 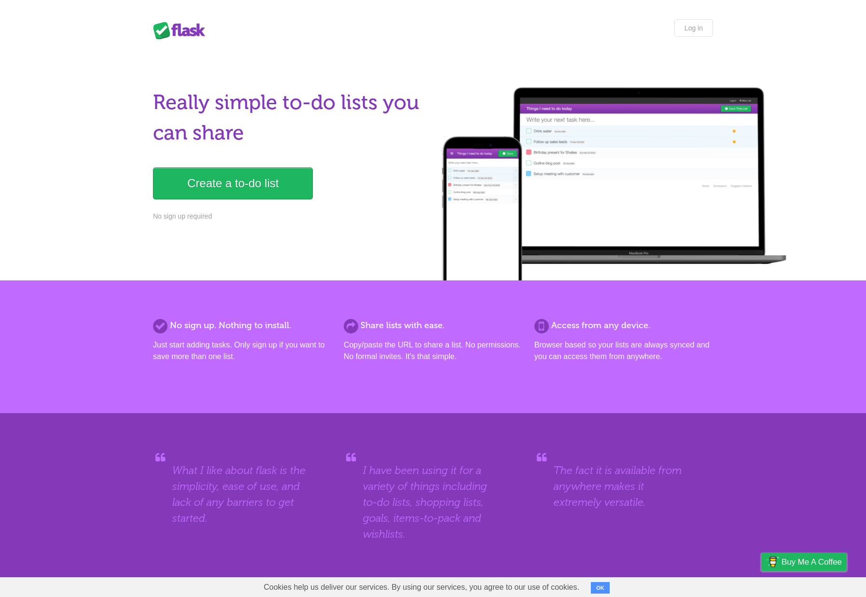 What do you see at coordinates (433, 502) in the screenshot?
I see `blockquote: I have been using it for a variety of things including to-do lists, shopping lists, goals, items-...` at bounding box center [433, 502].